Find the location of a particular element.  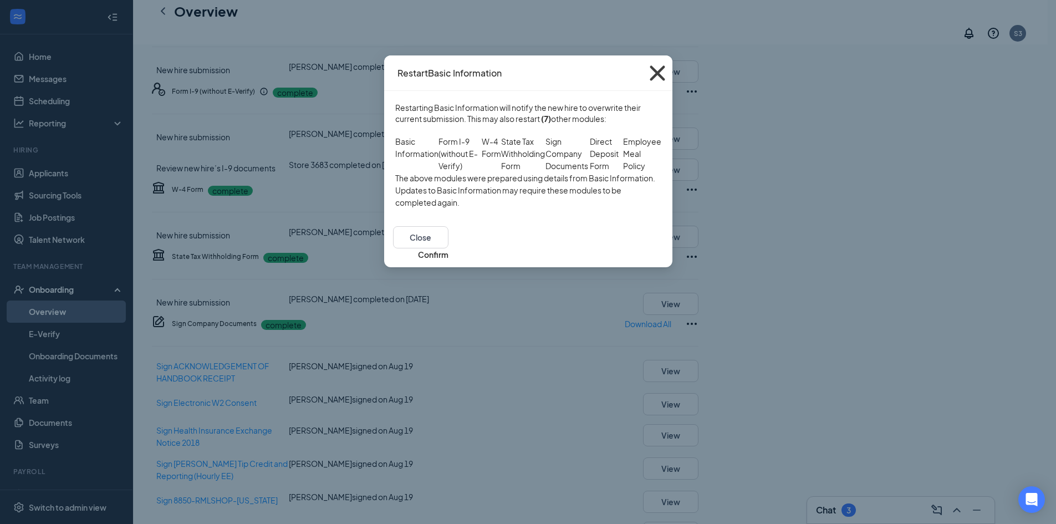

h4: Restart Basic Information is located at coordinates (450, 73).